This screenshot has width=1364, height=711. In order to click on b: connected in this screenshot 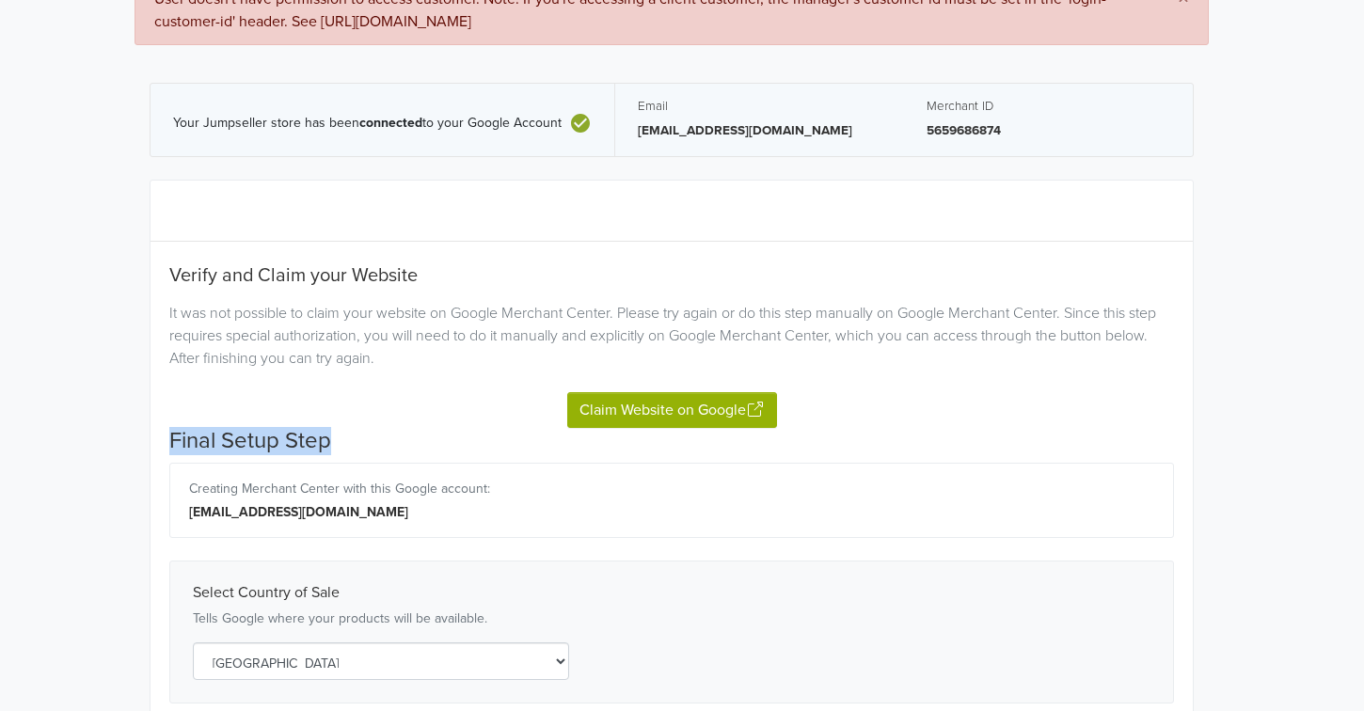, I will do `click(390, 122)`.